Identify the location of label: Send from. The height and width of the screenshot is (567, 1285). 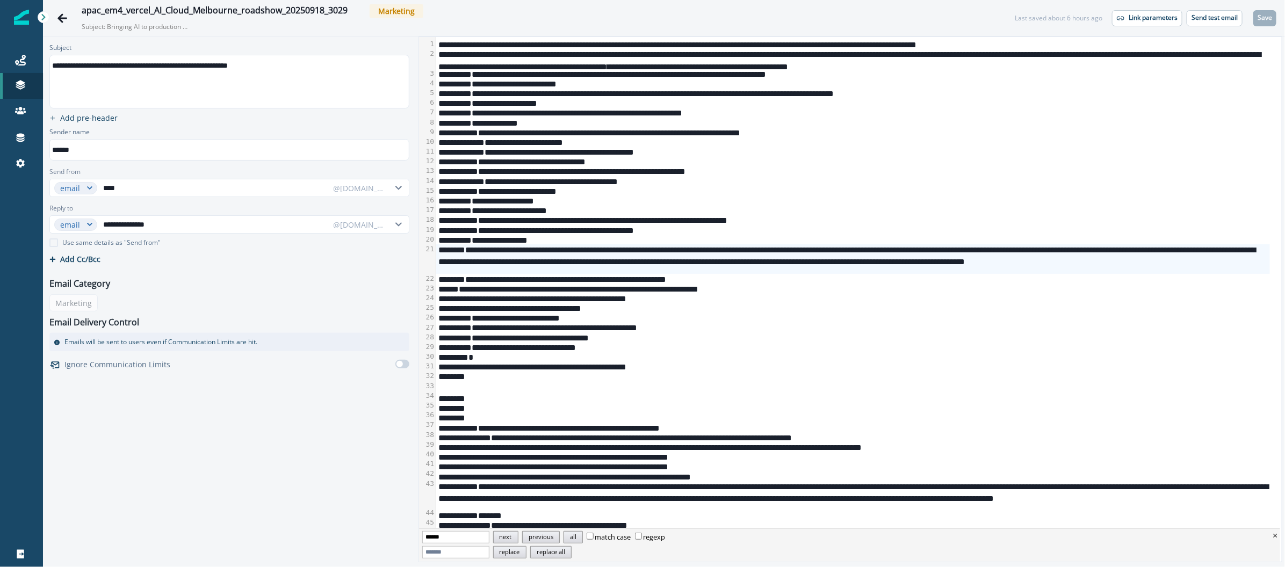
(65, 172).